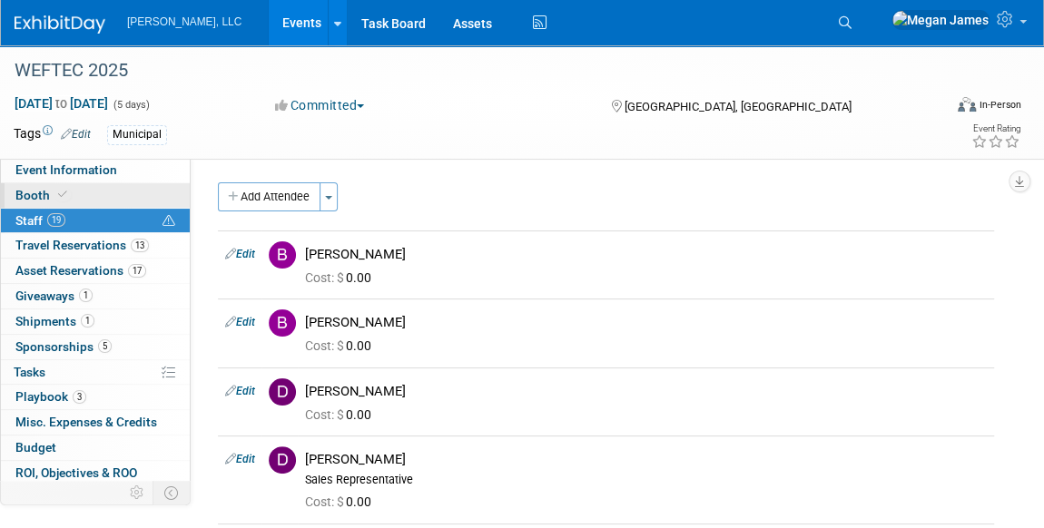  What do you see at coordinates (943, 108) in the screenshot?
I see `div: Event Format` at bounding box center [943, 108].